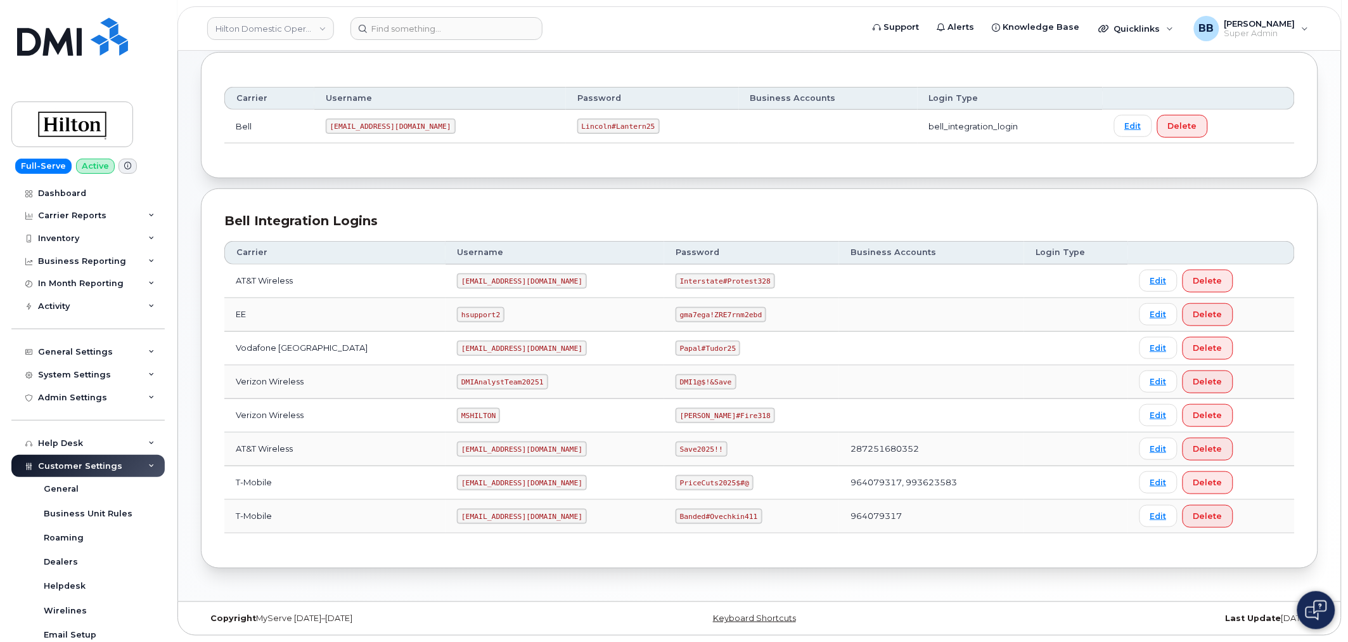  I want to click on td: 287251680352, so click(932, 449).